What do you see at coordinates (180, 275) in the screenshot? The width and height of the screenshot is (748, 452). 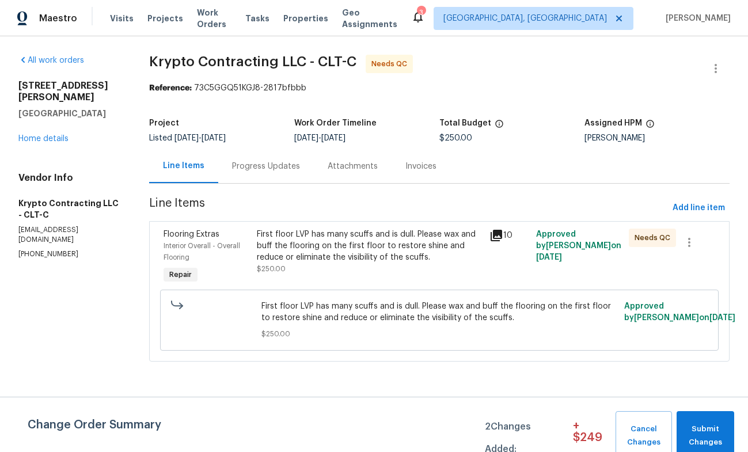 I see `span: Repair` at bounding box center [180, 275].